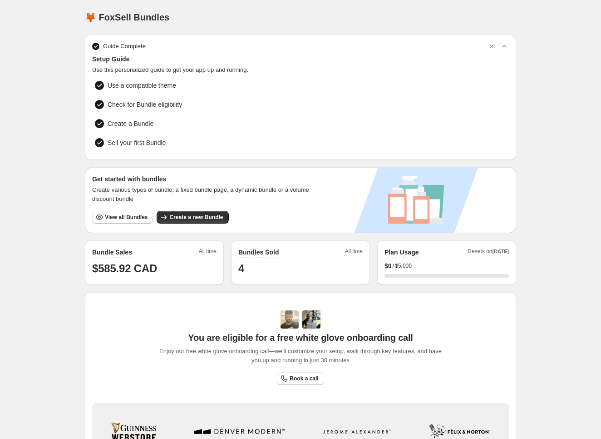 This screenshot has width=601, height=439. I want to click on span: Enjoy our free white glove onboarding call—we'll customize your setup, walk through key features,..., so click(301, 356).